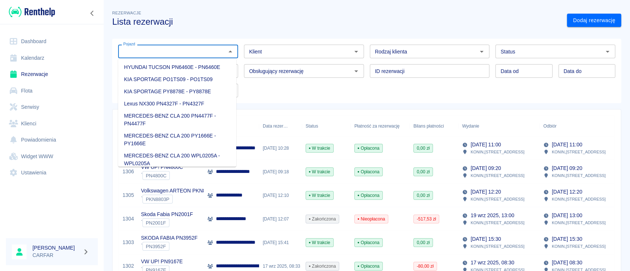 The width and height of the screenshot is (630, 271). What do you see at coordinates (129, 44) in the screenshot?
I see `label: Pojazd` at bounding box center [129, 44].